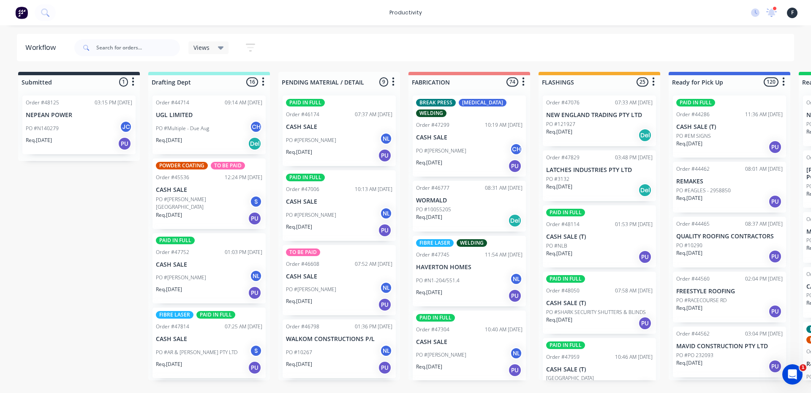  What do you see at coordinates (558, 179) in the screenshot?
I see `p: PO #3132` at bounding box center [558, 179].